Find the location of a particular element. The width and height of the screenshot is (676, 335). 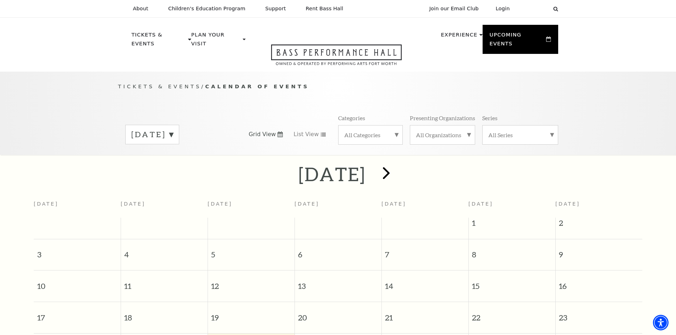

span: 3 is located at coordinates (77, 251).